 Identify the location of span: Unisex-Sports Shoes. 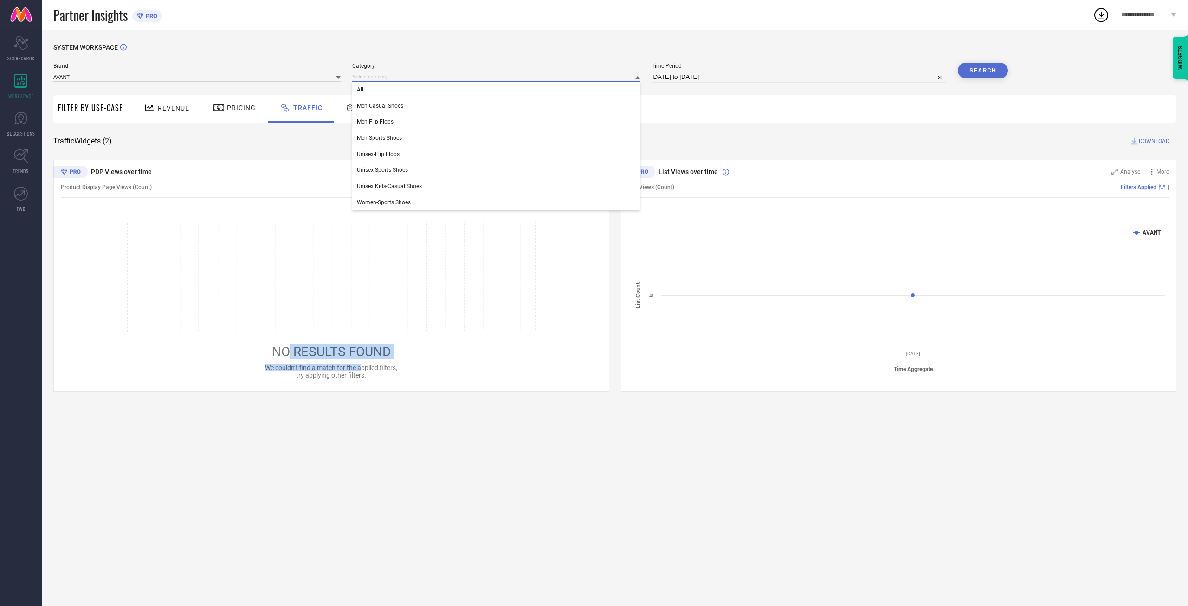
(383, 170).